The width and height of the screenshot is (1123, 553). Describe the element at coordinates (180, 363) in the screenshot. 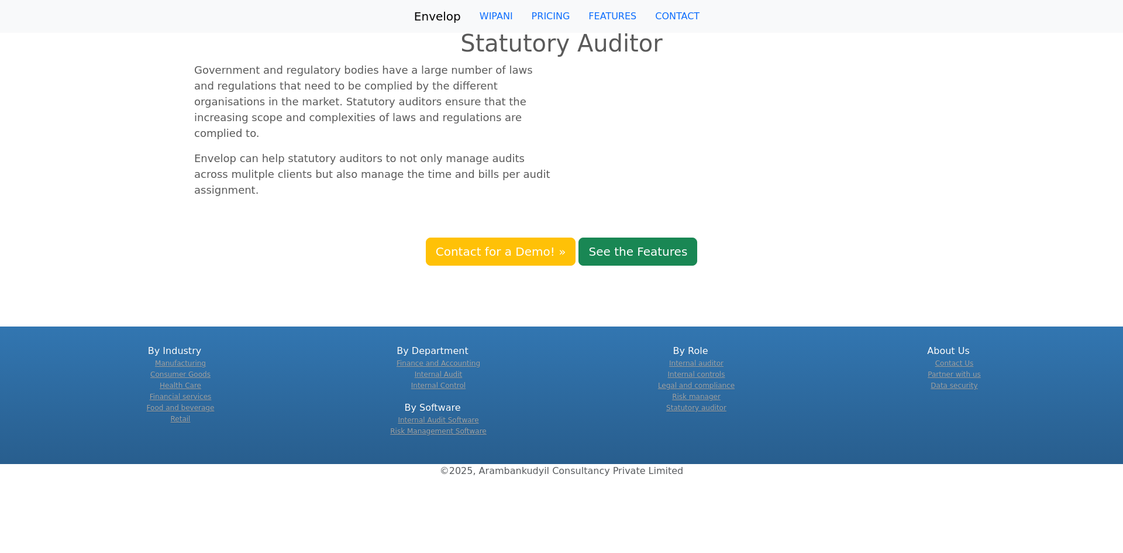

I see `a: Manufacturing` at that location.